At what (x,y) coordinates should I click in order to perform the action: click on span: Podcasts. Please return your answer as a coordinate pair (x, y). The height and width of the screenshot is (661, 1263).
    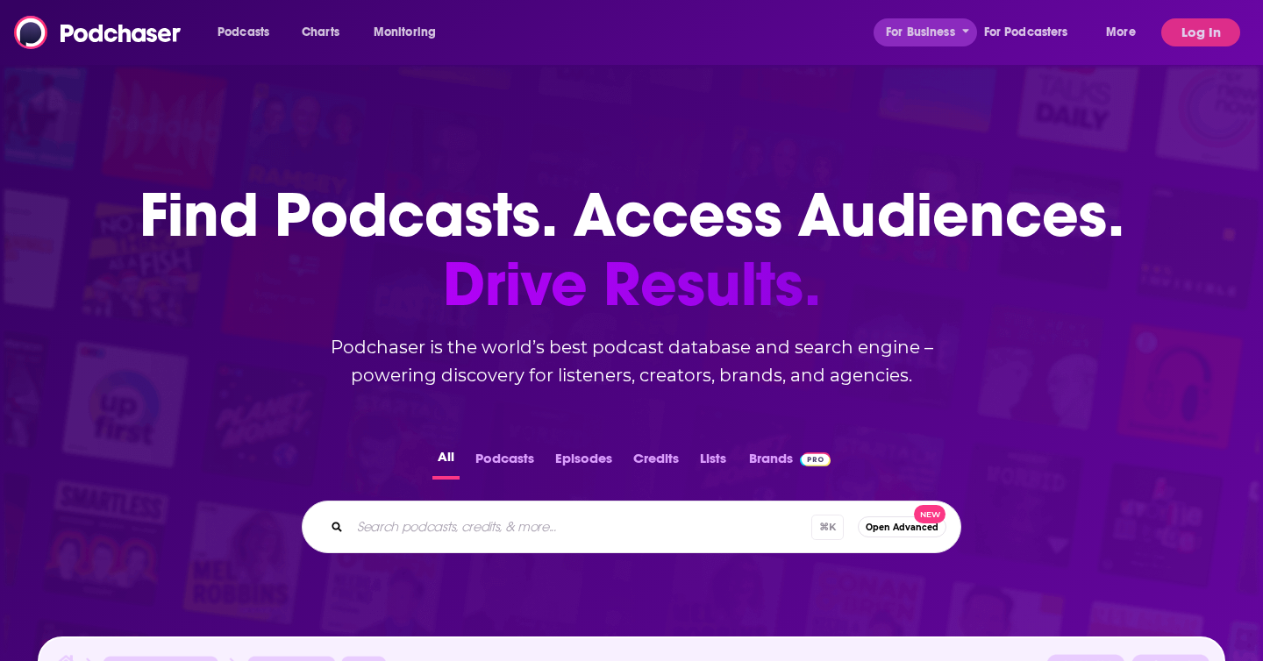
    Looking at the image, I should click on (243, 32).